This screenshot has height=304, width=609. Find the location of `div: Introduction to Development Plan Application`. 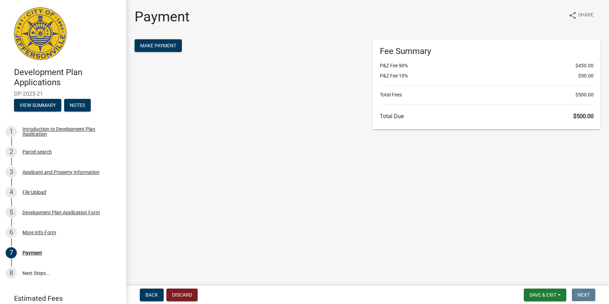

div: Introduction to Development Plan Application is located at coordinates (69, 131).